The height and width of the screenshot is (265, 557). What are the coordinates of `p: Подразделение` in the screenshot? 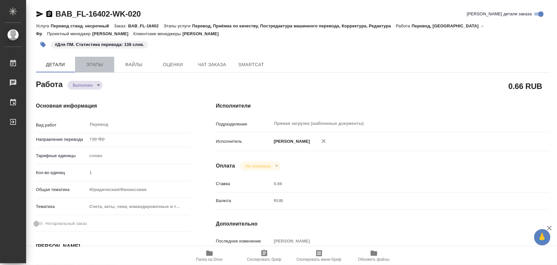 It's located at (244, 124).